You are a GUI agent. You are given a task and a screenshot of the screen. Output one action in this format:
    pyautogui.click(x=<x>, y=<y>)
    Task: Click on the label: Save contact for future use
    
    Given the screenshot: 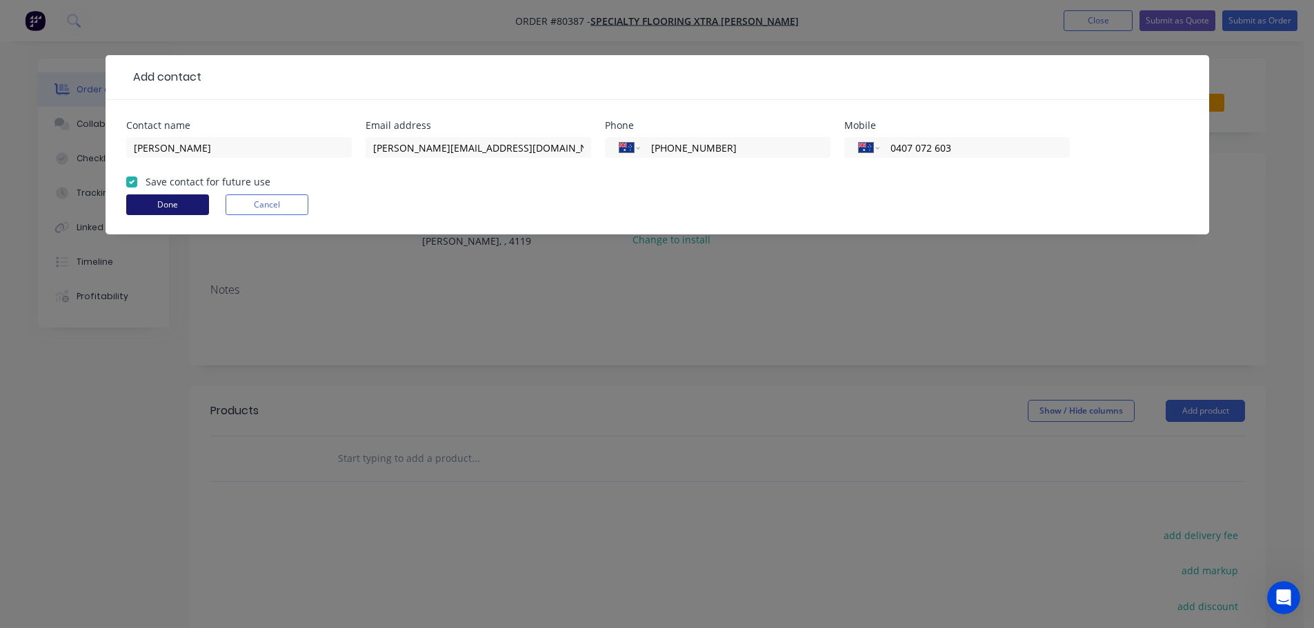 What is the action you would take?
    pyautogui.click(x=208, y=181)
    